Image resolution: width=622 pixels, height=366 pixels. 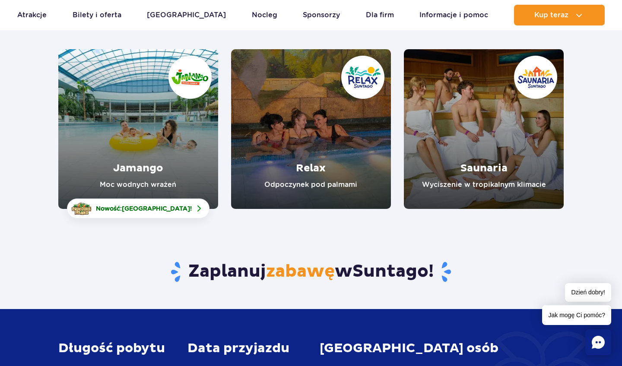 I want to click on span: Długość pobytu, so click(x=111, y=349).